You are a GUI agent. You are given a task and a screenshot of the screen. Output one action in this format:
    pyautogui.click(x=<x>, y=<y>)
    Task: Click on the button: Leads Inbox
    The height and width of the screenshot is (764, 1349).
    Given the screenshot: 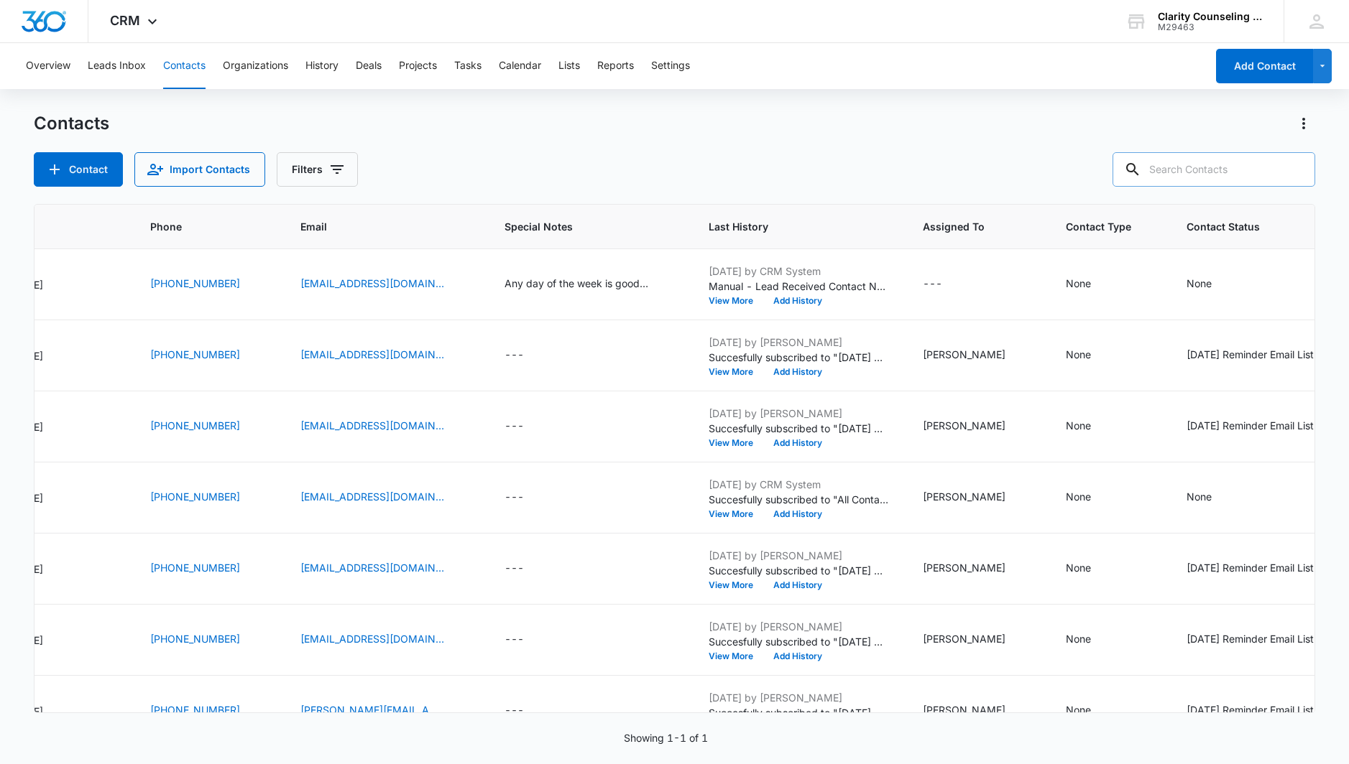 What is the action you would take?
    pyautogui.click(x=116, y=66)
    